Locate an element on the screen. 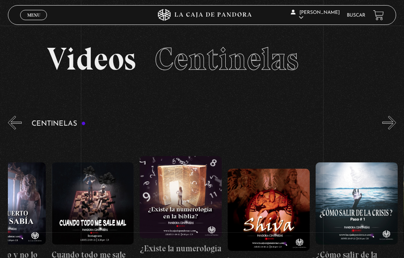 The image size is (404, 258). button: Previous is located at coordinates (15, 122).